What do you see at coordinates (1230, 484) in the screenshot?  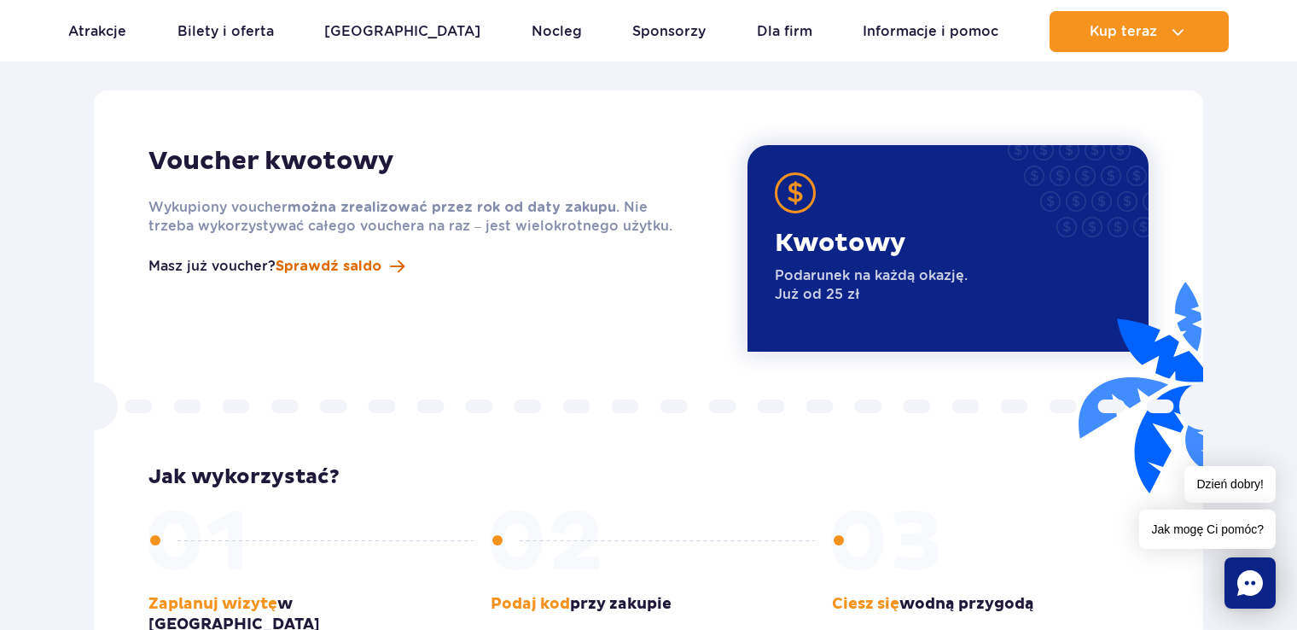 I see `span: Dzień dobry!` at bounding box center [1230, 484].